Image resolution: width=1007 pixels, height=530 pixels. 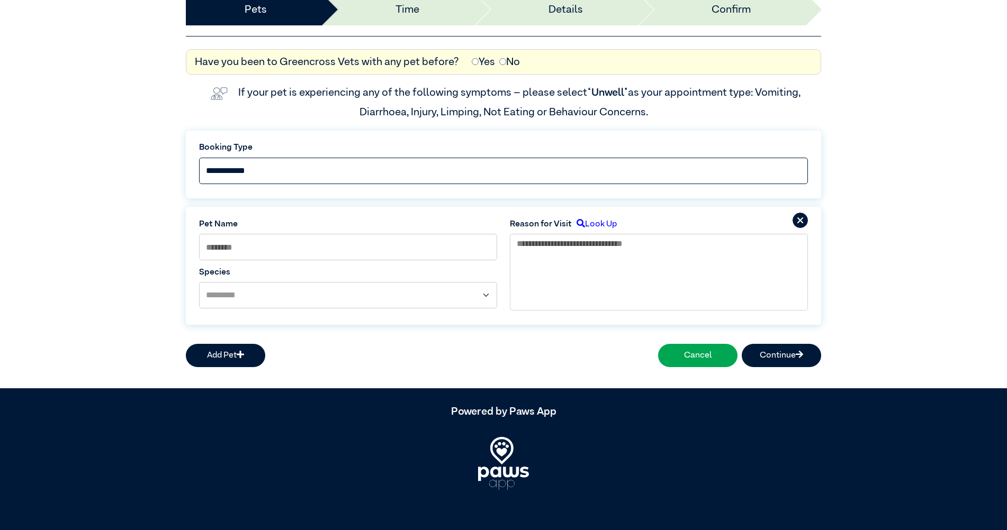 I want to click on label: If your pet is experiencing any of the following symptoms – please select as your appointment typ..., so click(x=520, y=102).